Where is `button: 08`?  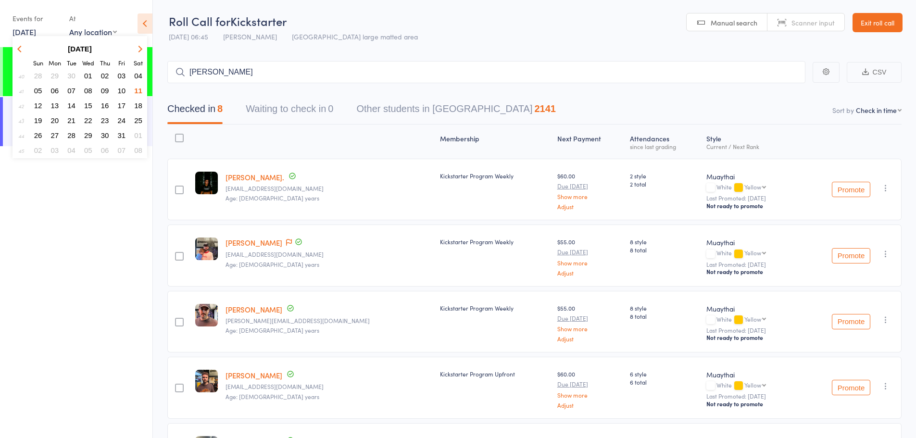
button: 08 is located at coordinates (88, 90).